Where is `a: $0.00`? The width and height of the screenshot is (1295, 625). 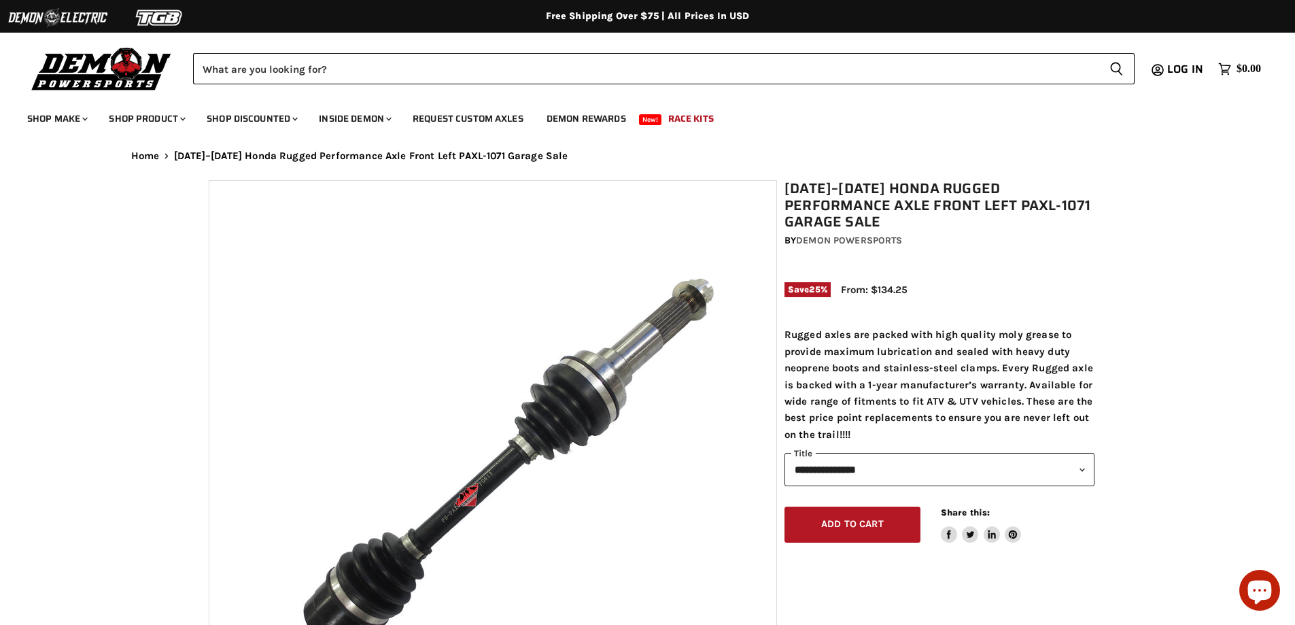
a: $0.00 is located at coordinates (1239, 69).